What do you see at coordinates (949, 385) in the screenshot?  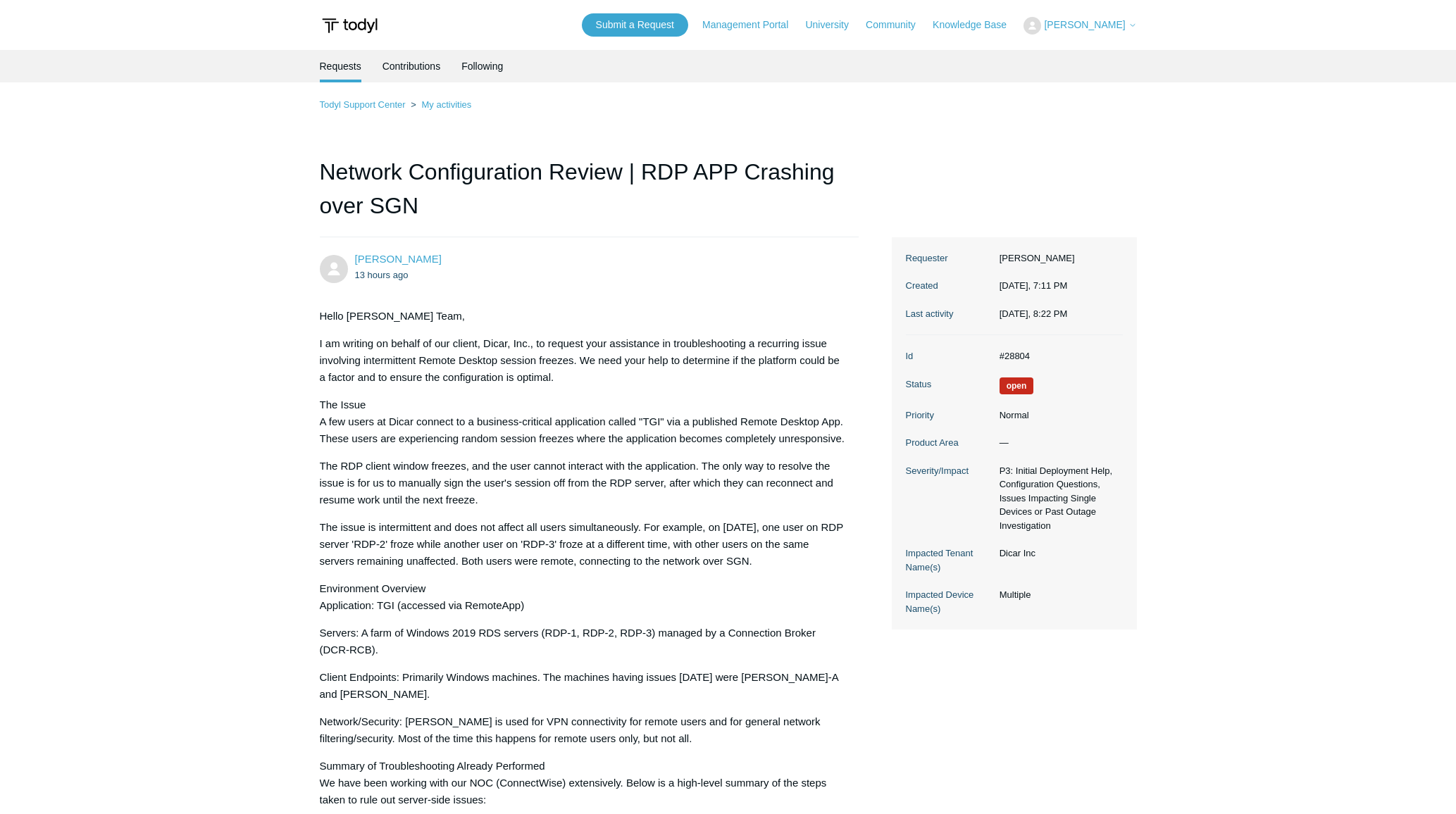 I see `dt: Status` at bounding box center [949, 385].